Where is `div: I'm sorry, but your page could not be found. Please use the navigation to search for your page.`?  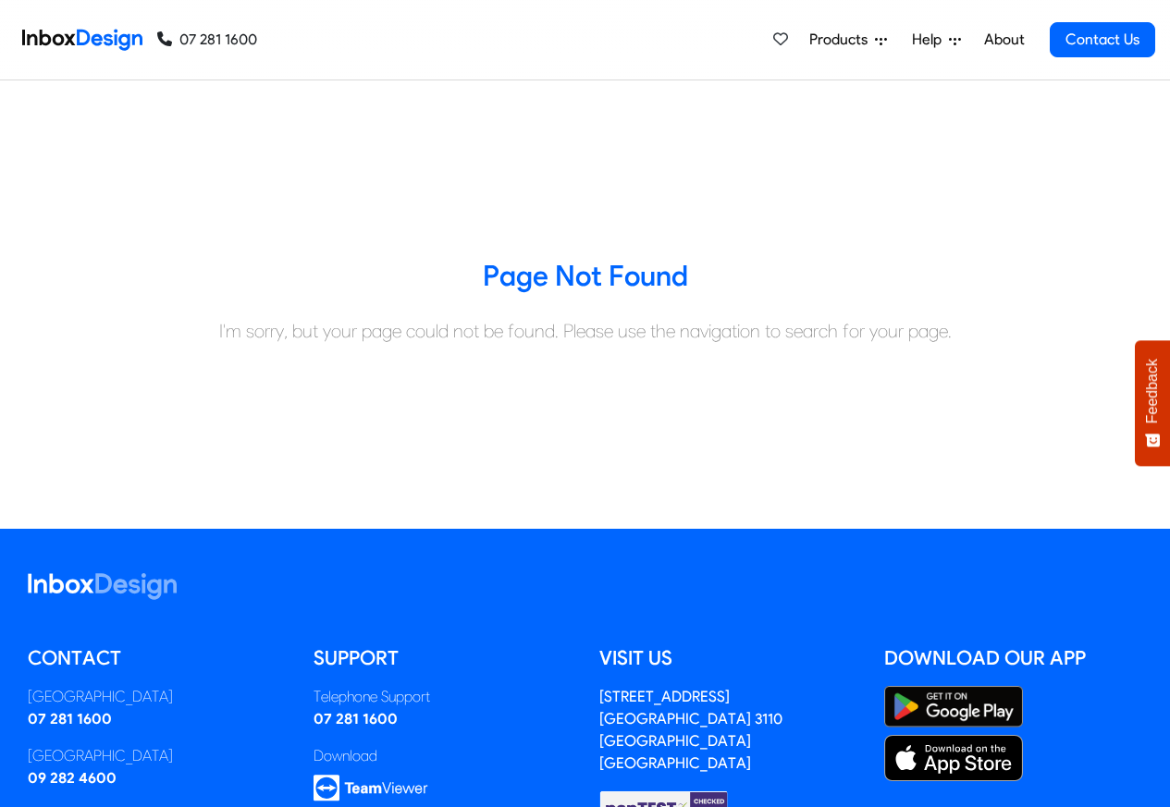
div: I'm sorry, but your page could not be found. Please use the navigation to search for your page. is located at coordinates (584, 331).